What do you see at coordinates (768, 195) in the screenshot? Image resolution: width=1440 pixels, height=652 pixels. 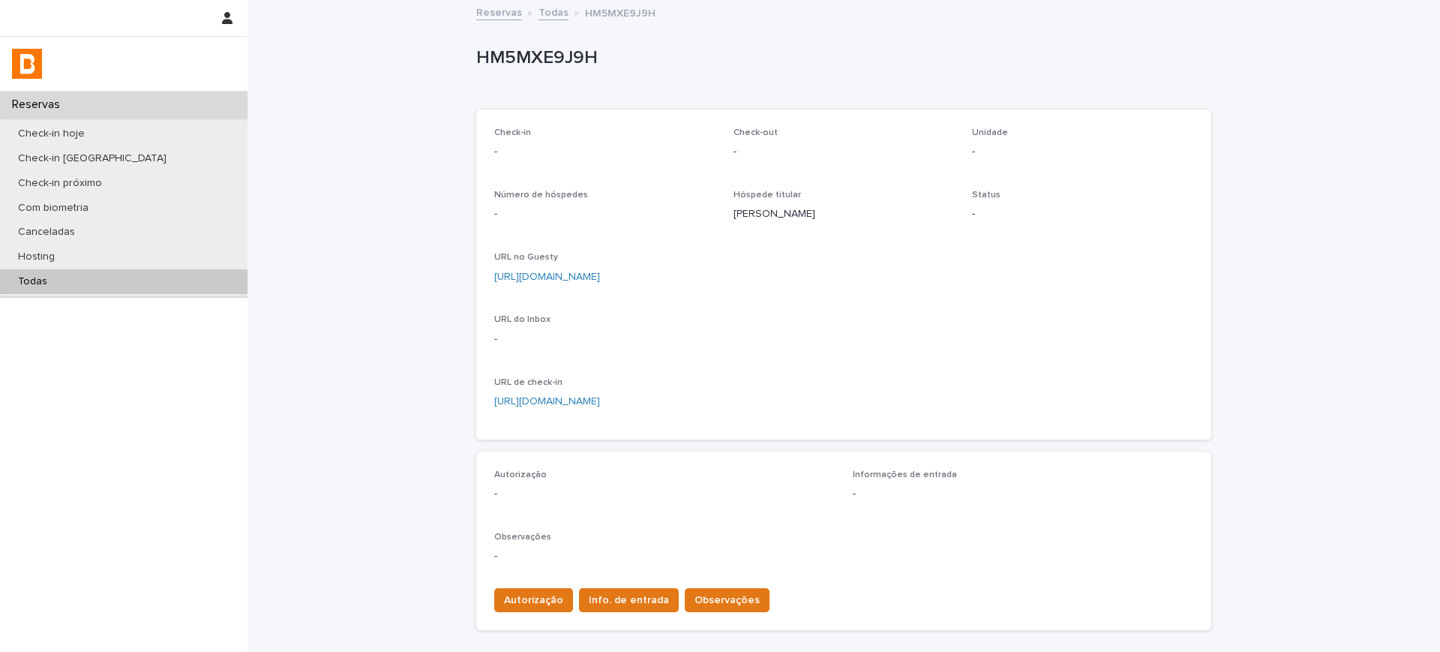 I see `span: Hóspede titular` at bounding box center [768, 195].